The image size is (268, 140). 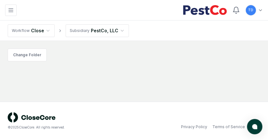 I want to click on button: Change Folder, so click(x=27, y=55).